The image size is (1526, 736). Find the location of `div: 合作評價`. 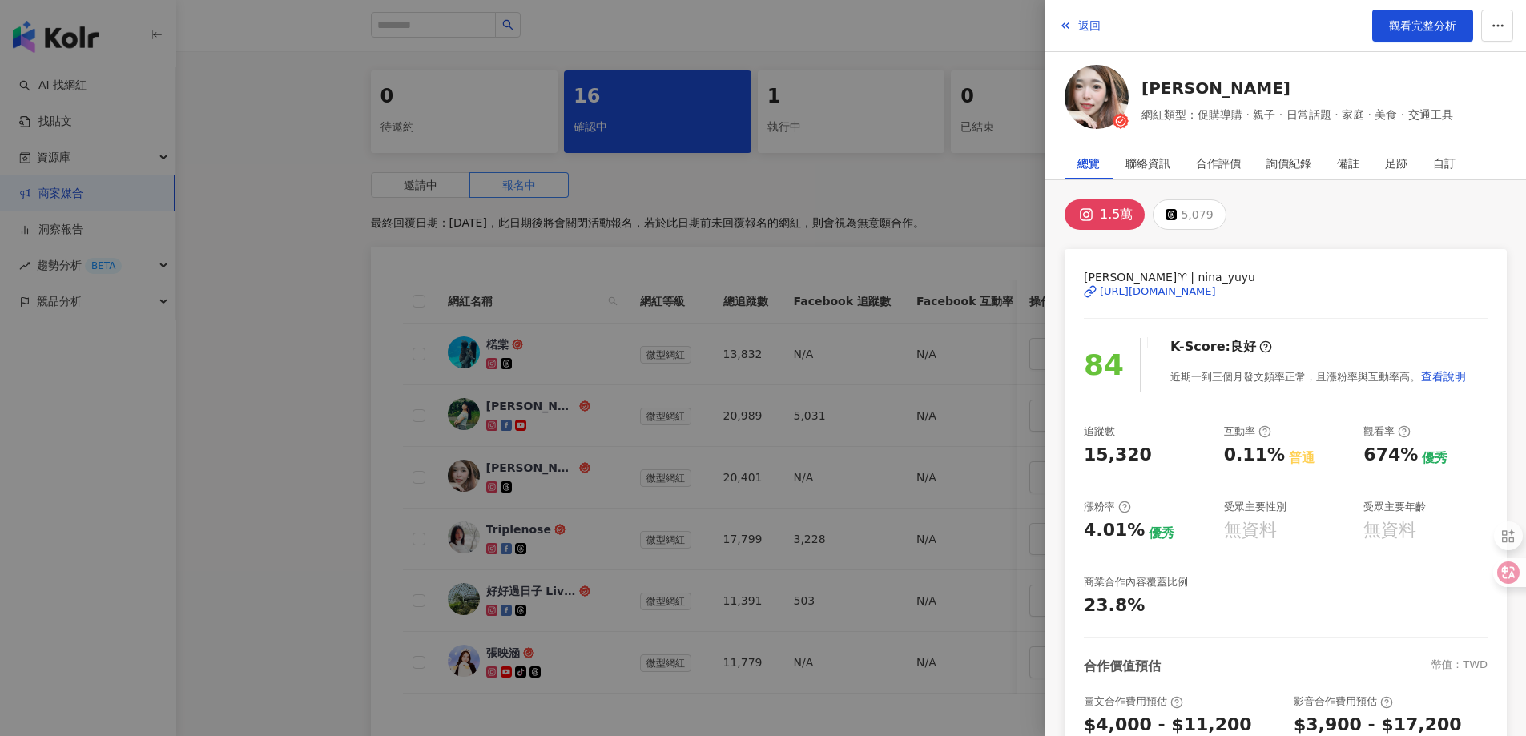

div: 合作評價 is located at coordinates (1219, 163).